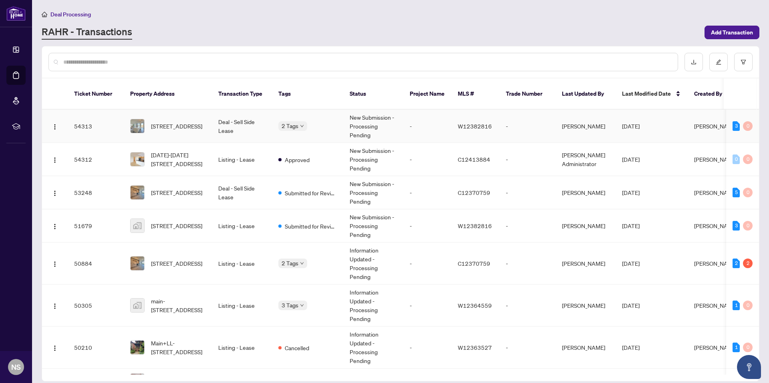 This screenshot has width=769, height=383. I want to click on th: Ticket Number, so click(96, 94).